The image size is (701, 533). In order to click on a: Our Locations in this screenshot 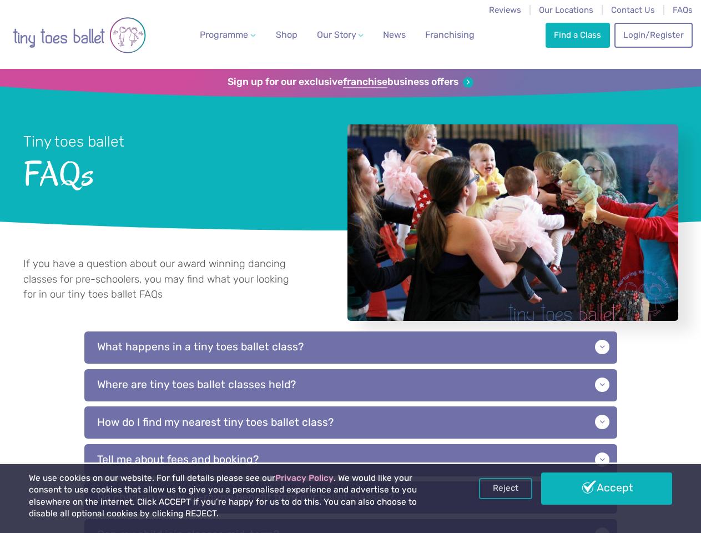, I will do `click(566, 10)`.